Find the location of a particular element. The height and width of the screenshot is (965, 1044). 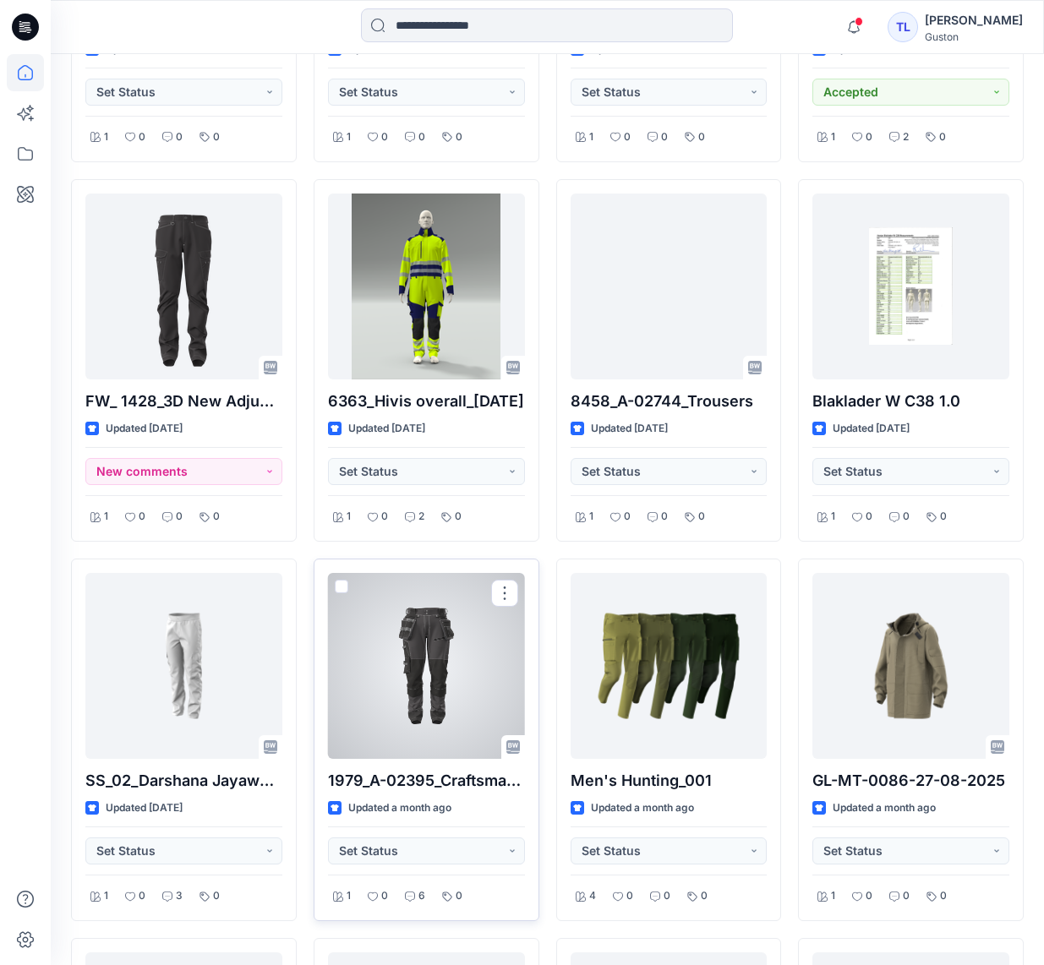

a: 6363_Hivis overall_01-09-2025 is located at coordinates (426, 287).